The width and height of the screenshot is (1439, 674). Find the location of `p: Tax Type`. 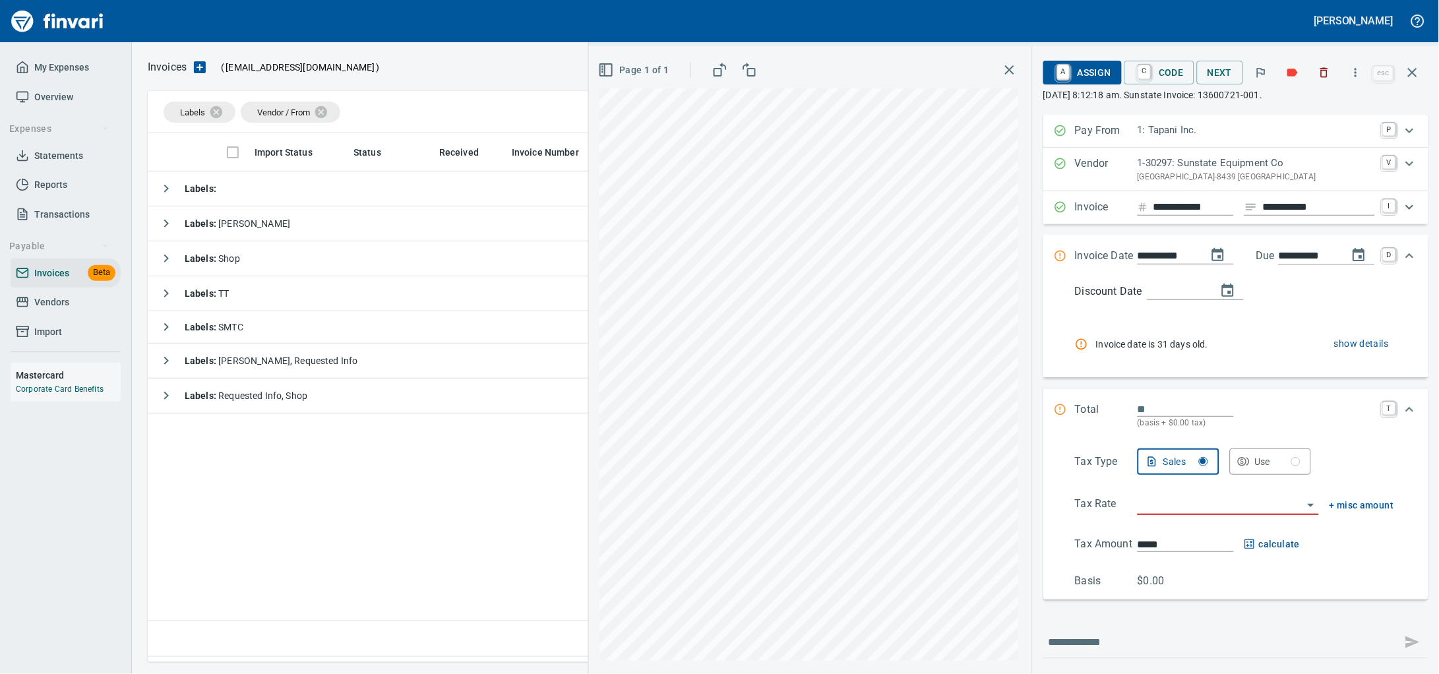

p: Tax Type is located at coordinates (1106, 464).